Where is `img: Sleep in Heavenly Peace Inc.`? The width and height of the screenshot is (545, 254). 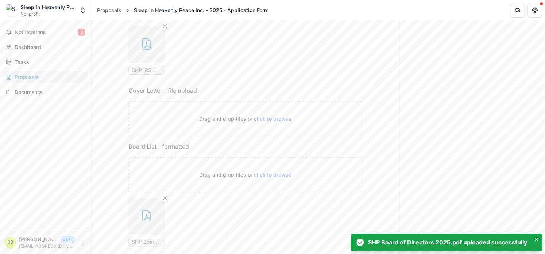 img: Sleep in Heavenly Peace Inc. is located at coordinates (12, 10).